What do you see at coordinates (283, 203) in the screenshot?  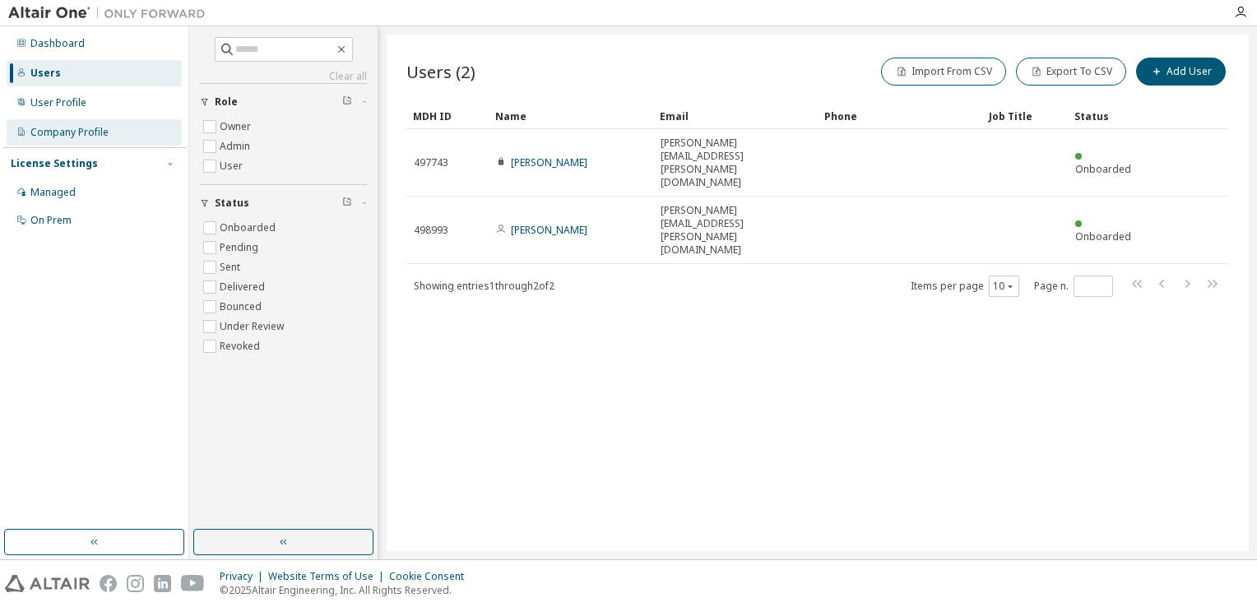 I see `button: Status` at bounding box center [283, 203].